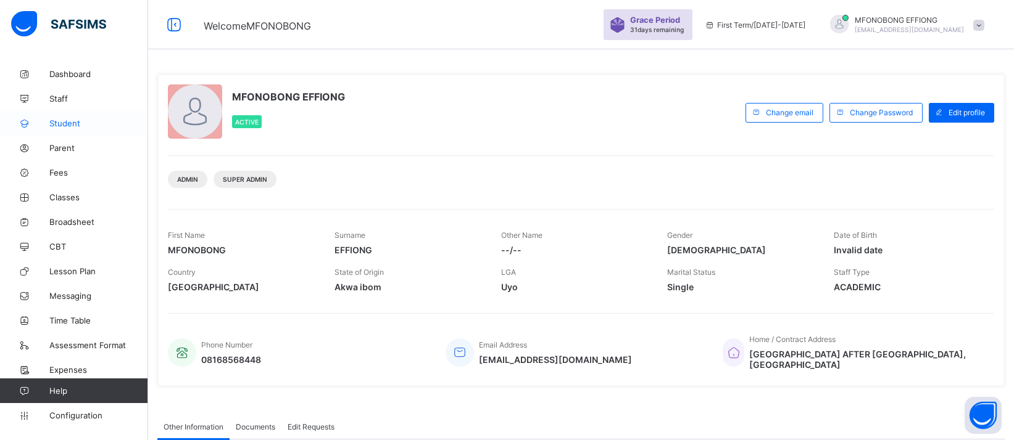  I want to click on span: Home / Contract Address, so click(792, 339).